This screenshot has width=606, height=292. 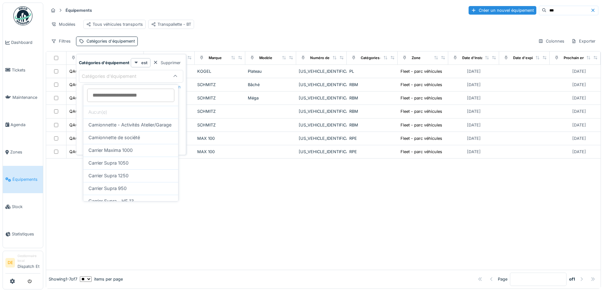 What do you see at coordinates (271, 71) in the screenshot?
I see `div: Plateau` at bounding box center [271, 71].